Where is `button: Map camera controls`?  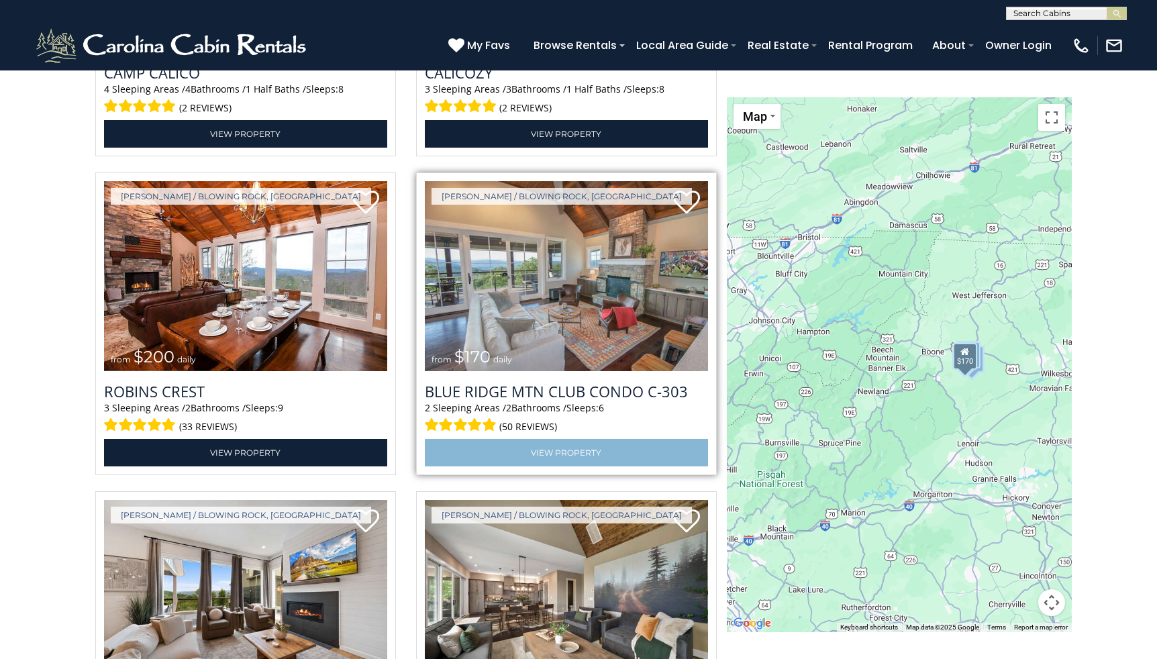
button: Map camera controls is located at coordinates (1052, 603).